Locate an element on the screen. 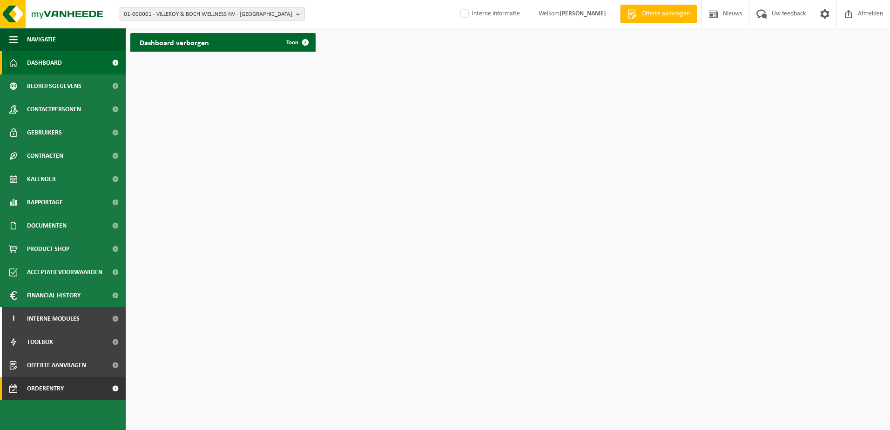  span: Toon is located at coordinates (292, 42).